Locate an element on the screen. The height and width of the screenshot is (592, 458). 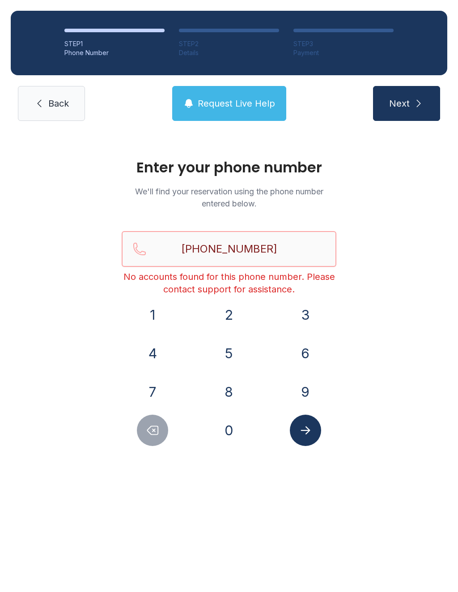
div: STEP 3 is located at coordinates (344, 44).